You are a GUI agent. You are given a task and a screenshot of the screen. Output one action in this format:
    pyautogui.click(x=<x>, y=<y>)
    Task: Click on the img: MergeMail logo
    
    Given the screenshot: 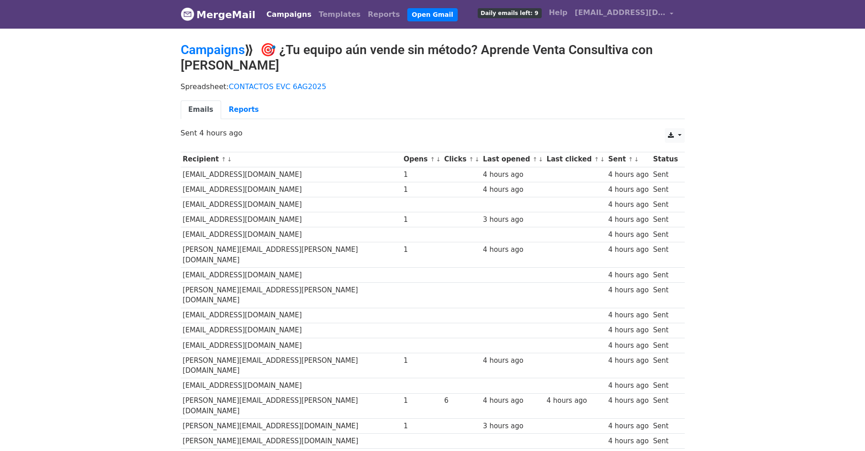 What is the action you would take?
    pyautogui.click(x=188, y=14)
    